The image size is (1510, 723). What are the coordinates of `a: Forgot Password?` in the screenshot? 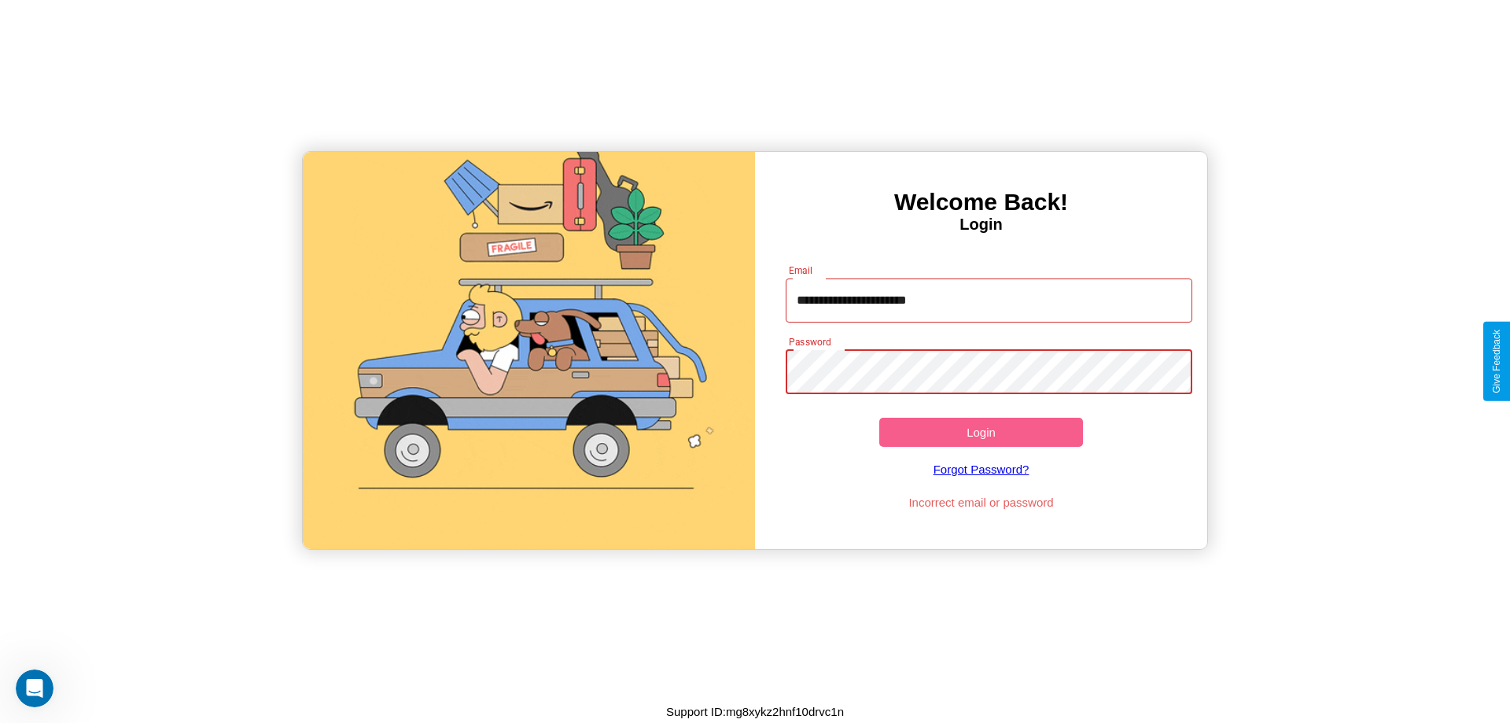 It's located at (982, 469).